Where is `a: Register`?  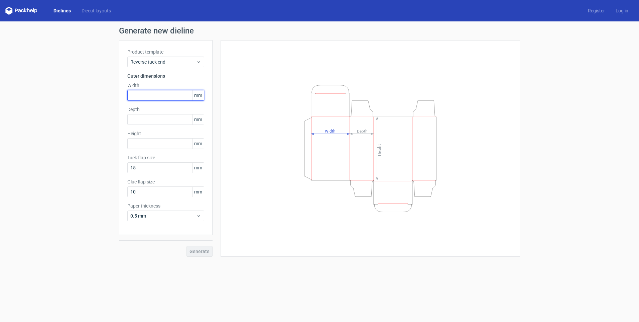 a: Register is located at coordinates (596, 11).